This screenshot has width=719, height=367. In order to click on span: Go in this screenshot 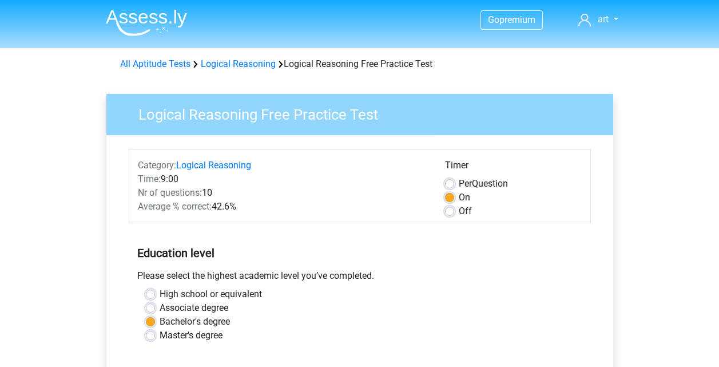, I will do `click(494, 19)`.